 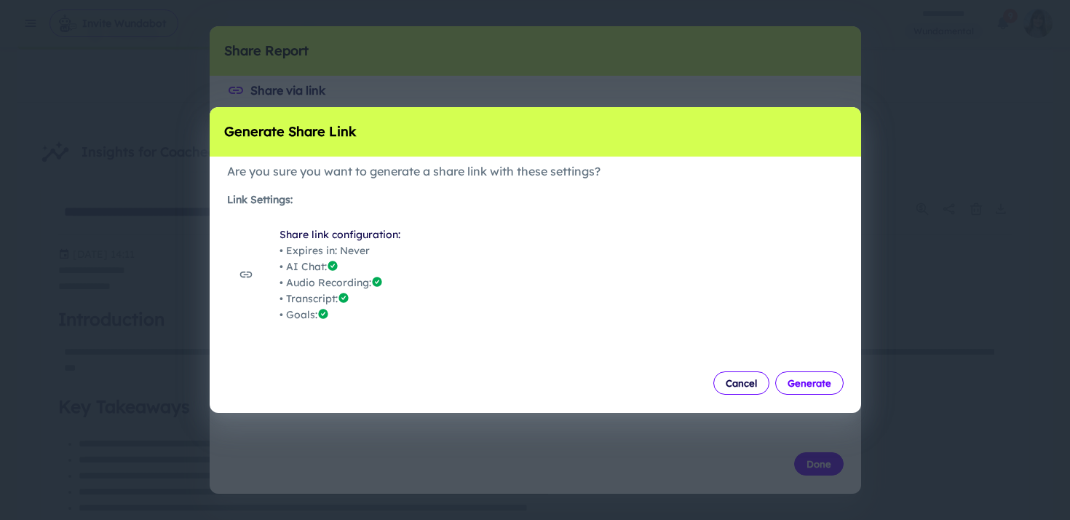 I want to click on p: Are you sure you want to generate a share link with these settings?, so click(x=535, y=171).